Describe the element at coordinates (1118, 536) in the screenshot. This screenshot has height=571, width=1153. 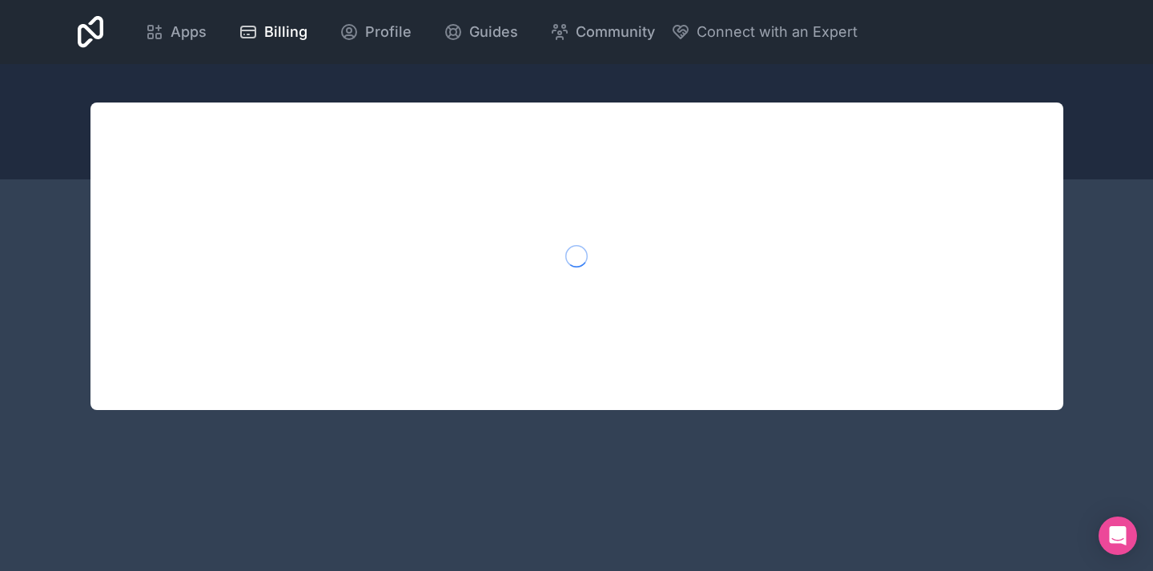
I see `div: Open Intercom Messenger` at that location.